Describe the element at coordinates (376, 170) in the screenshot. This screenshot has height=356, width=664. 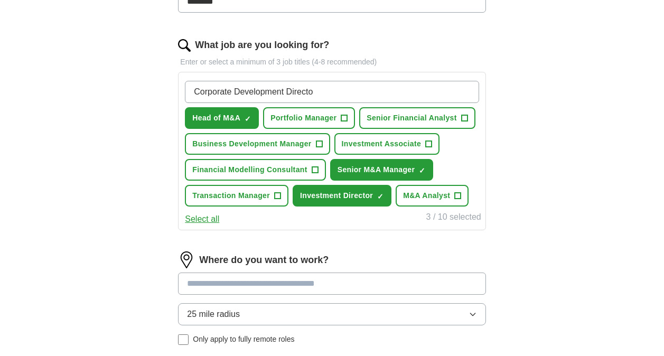
I see `span: Senior M&A Manager` at that location.